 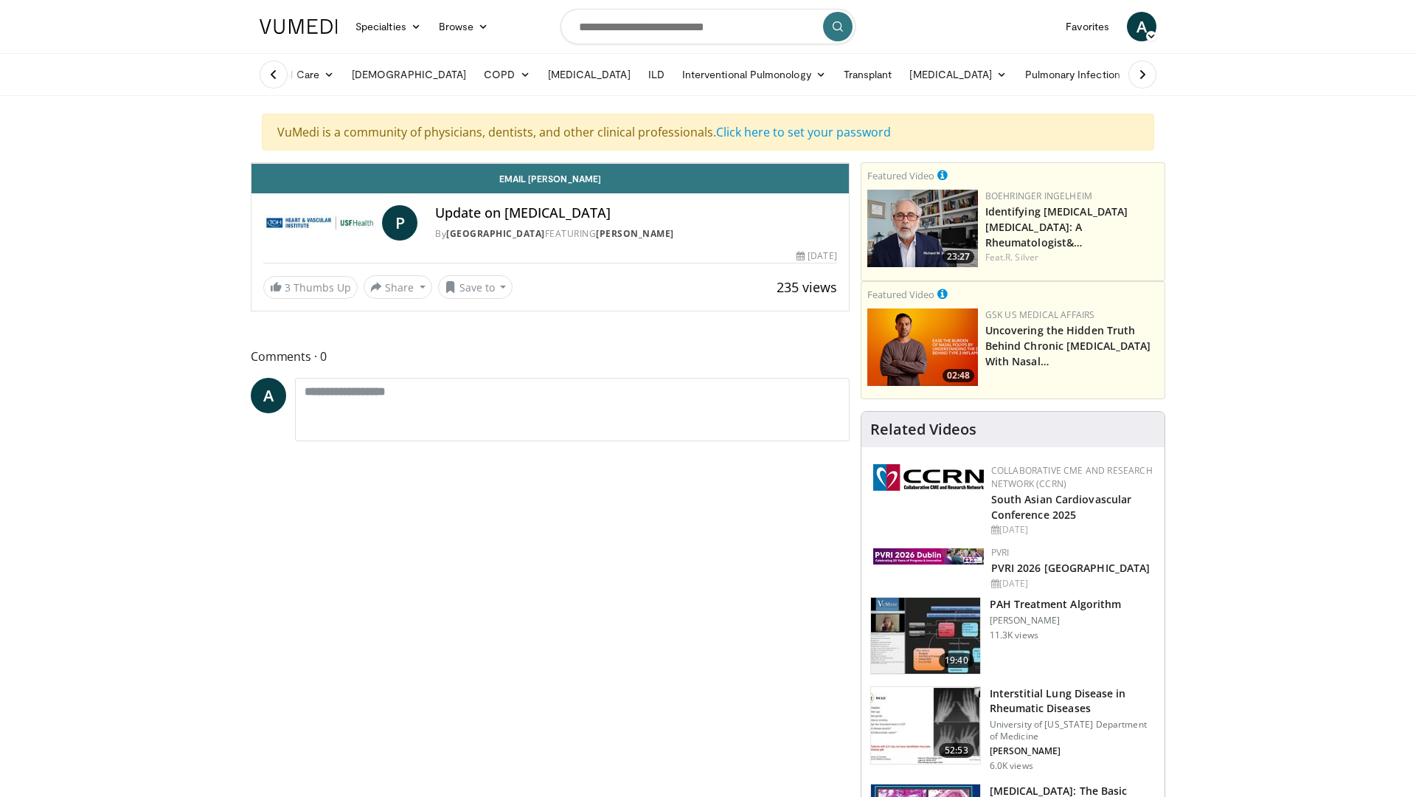 I want to click on a: Pulmonary Infection, so click(x=1080, y=75).